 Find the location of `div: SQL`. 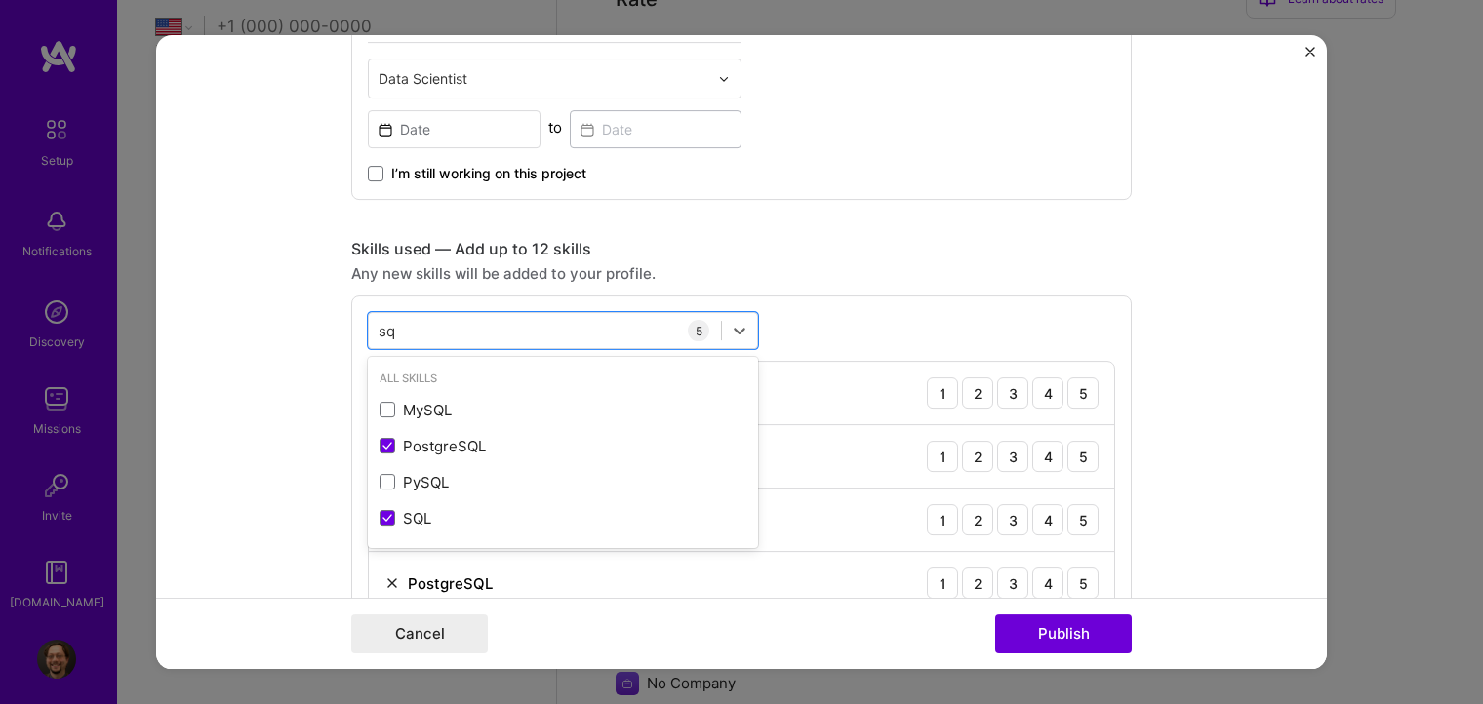

div: SQL is located at coordinates (563, 518).